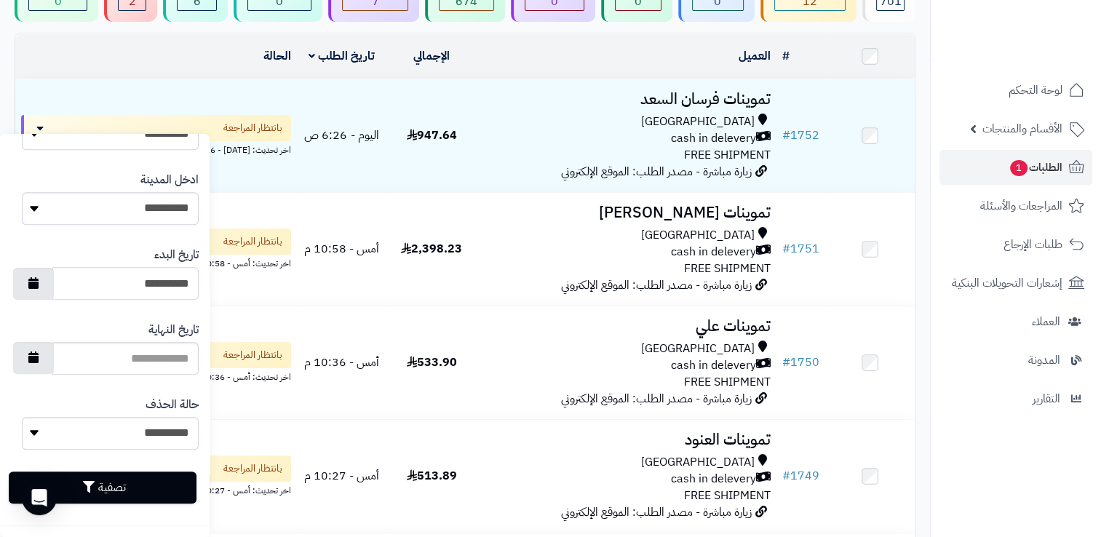  What do you see at coordinates (627, 99) in the screenshot?
I see `h3: تموينات فرسان السعد` at bounding box center [627, 99].